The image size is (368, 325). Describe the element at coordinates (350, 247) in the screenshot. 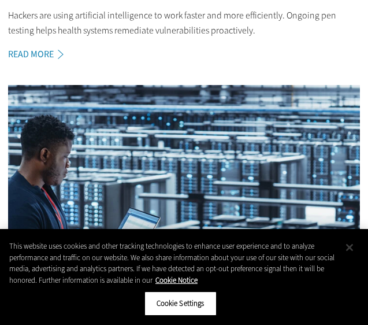

I see `button: Close` at that location.